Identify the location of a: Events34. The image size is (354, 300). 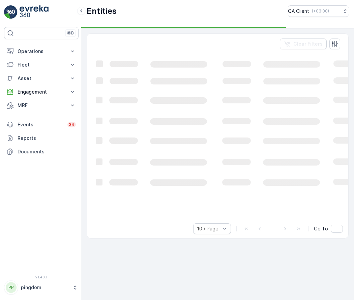
(41, 125).